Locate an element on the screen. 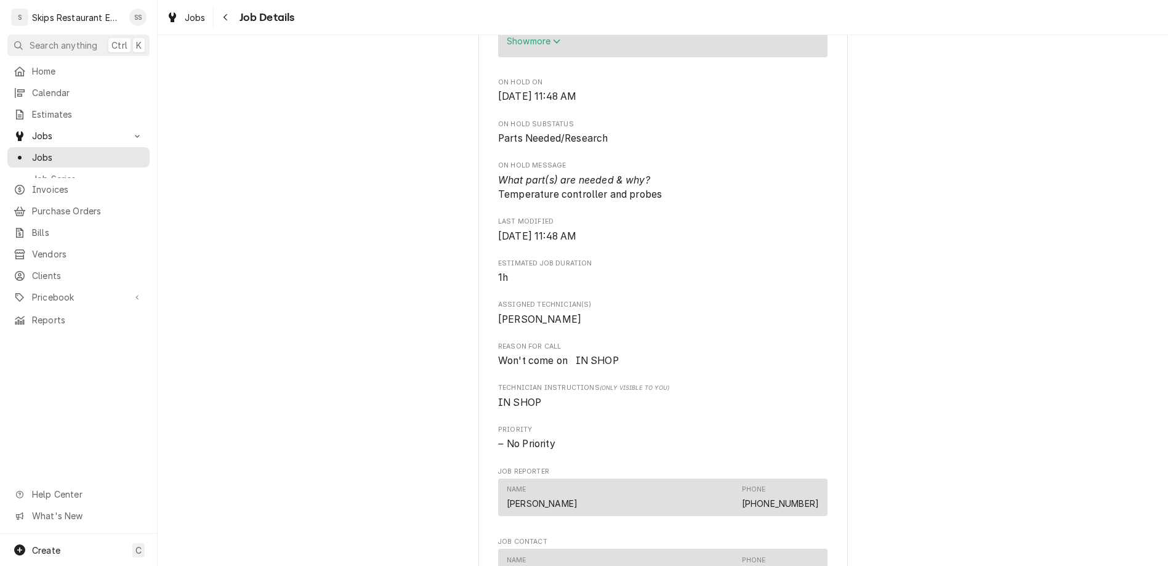 This screenshot has height=566, width=1168. span: Technician Instructions is located at coordinates (663, 388).